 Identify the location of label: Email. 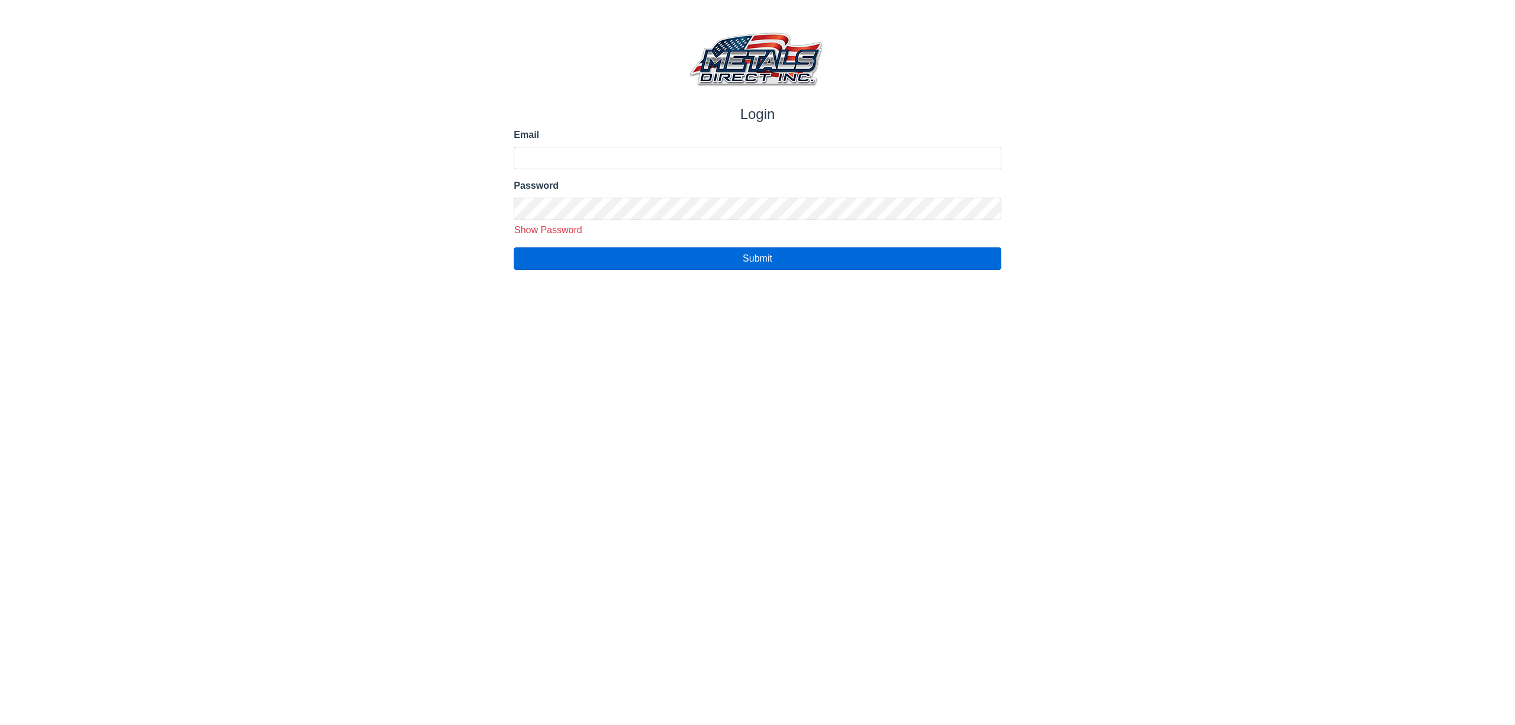
(757, 135).